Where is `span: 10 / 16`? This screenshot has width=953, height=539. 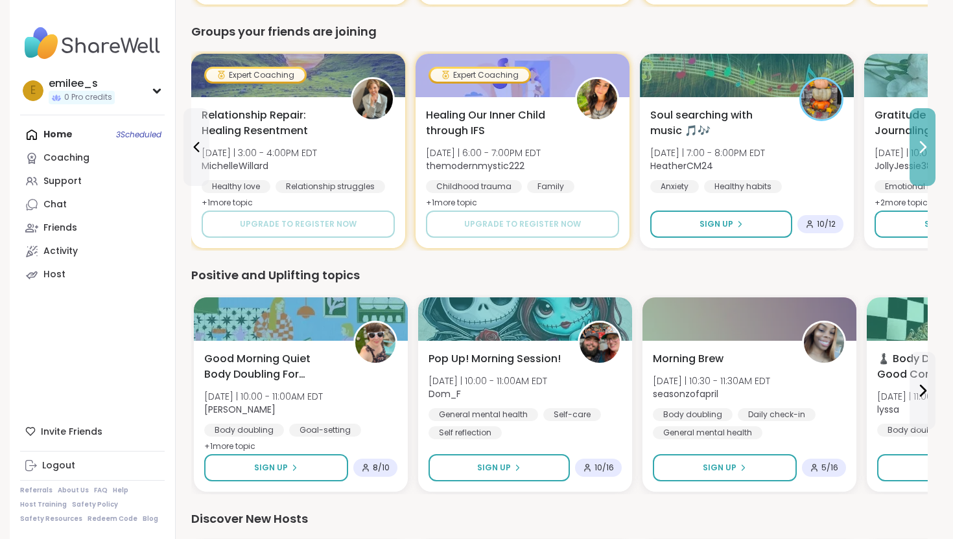
span: 10 / 16 is located at coordinates (604, 468).